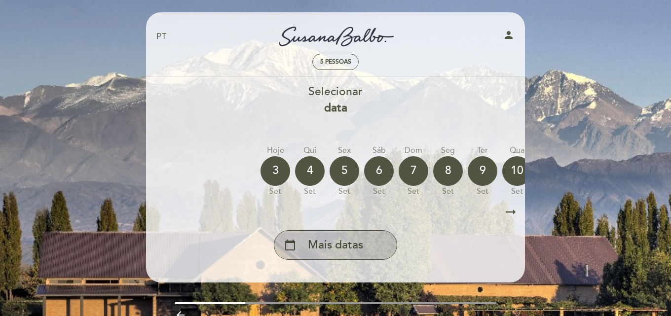 The image size is (671, 316). What do you see at coordinates (344, 150) in the screenshot?
I see `div: Sex` at bounding box center [344, 150].